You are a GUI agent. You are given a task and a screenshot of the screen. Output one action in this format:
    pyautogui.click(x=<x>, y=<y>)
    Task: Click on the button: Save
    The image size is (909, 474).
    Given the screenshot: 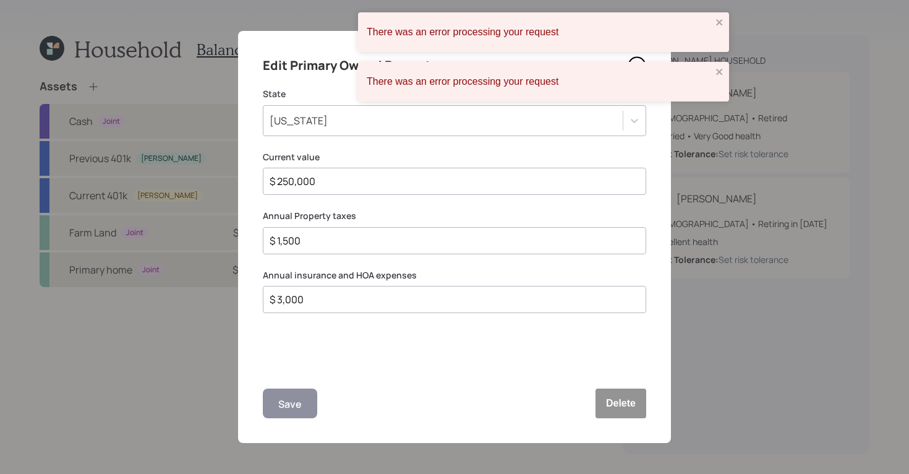 What is the action you would take?
    pyautogui.click(x=290, y=403)
    